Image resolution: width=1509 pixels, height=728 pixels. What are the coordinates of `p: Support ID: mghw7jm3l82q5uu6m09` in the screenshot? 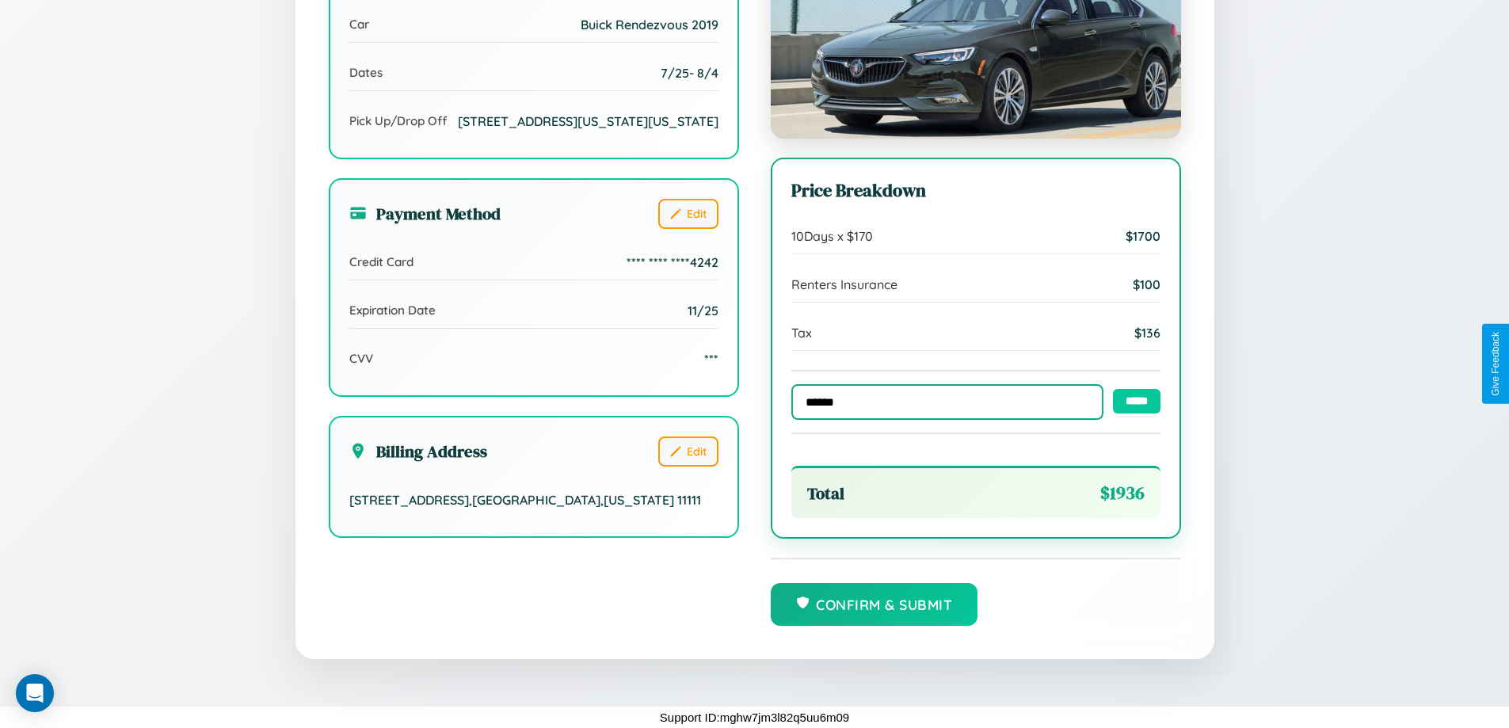 It's located at (754, 717).